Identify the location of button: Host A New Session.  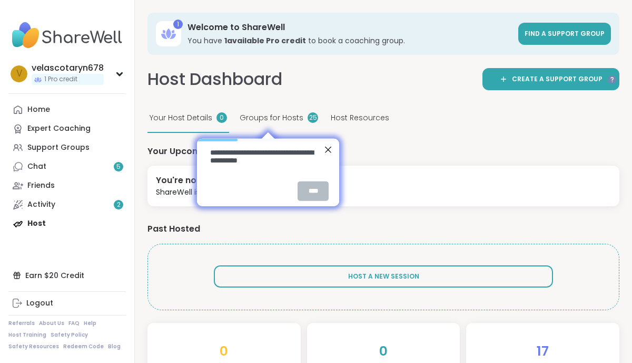
(384, 276).